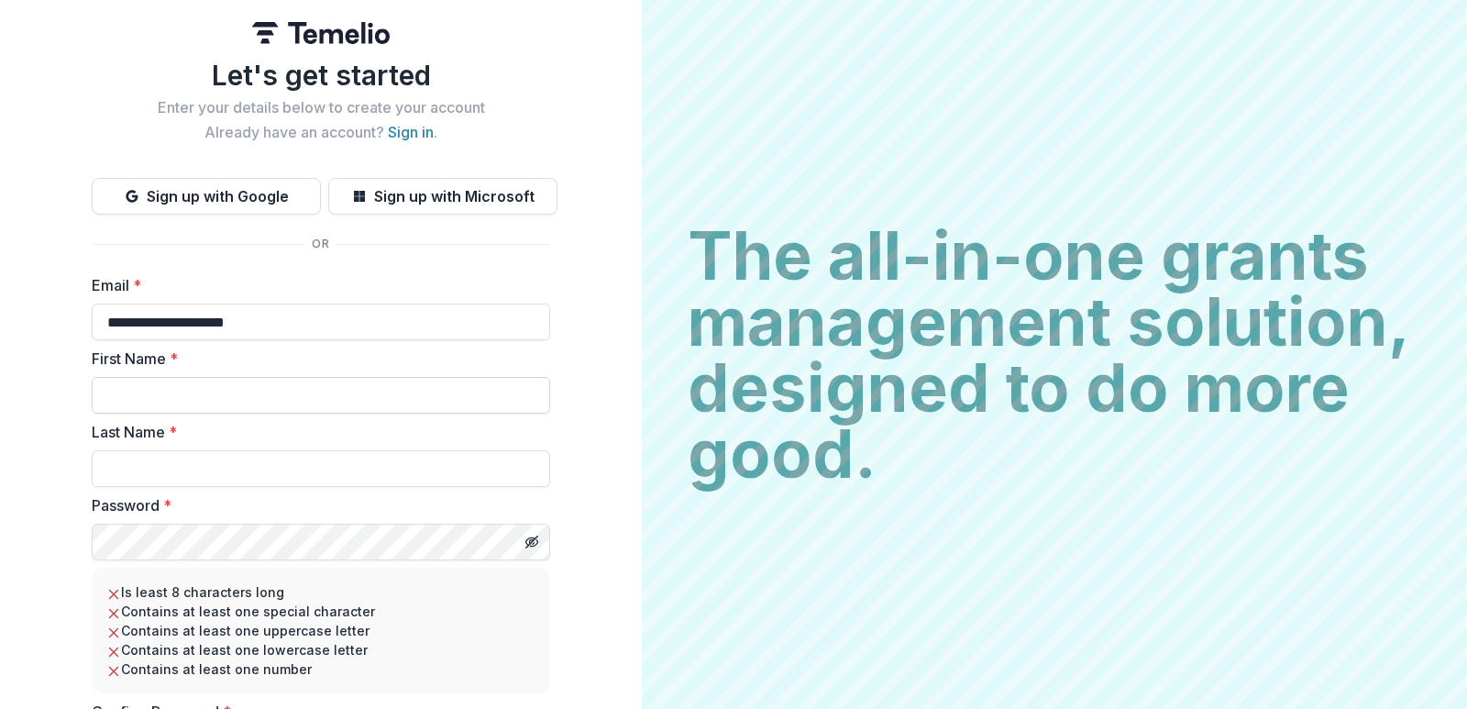 This screenshot has height=709, width=1467. What do you see at coordinates (321, 630) in the screenshot?
I see `li: Contains at least one uppercase letter` at bounding box center [321, 630].